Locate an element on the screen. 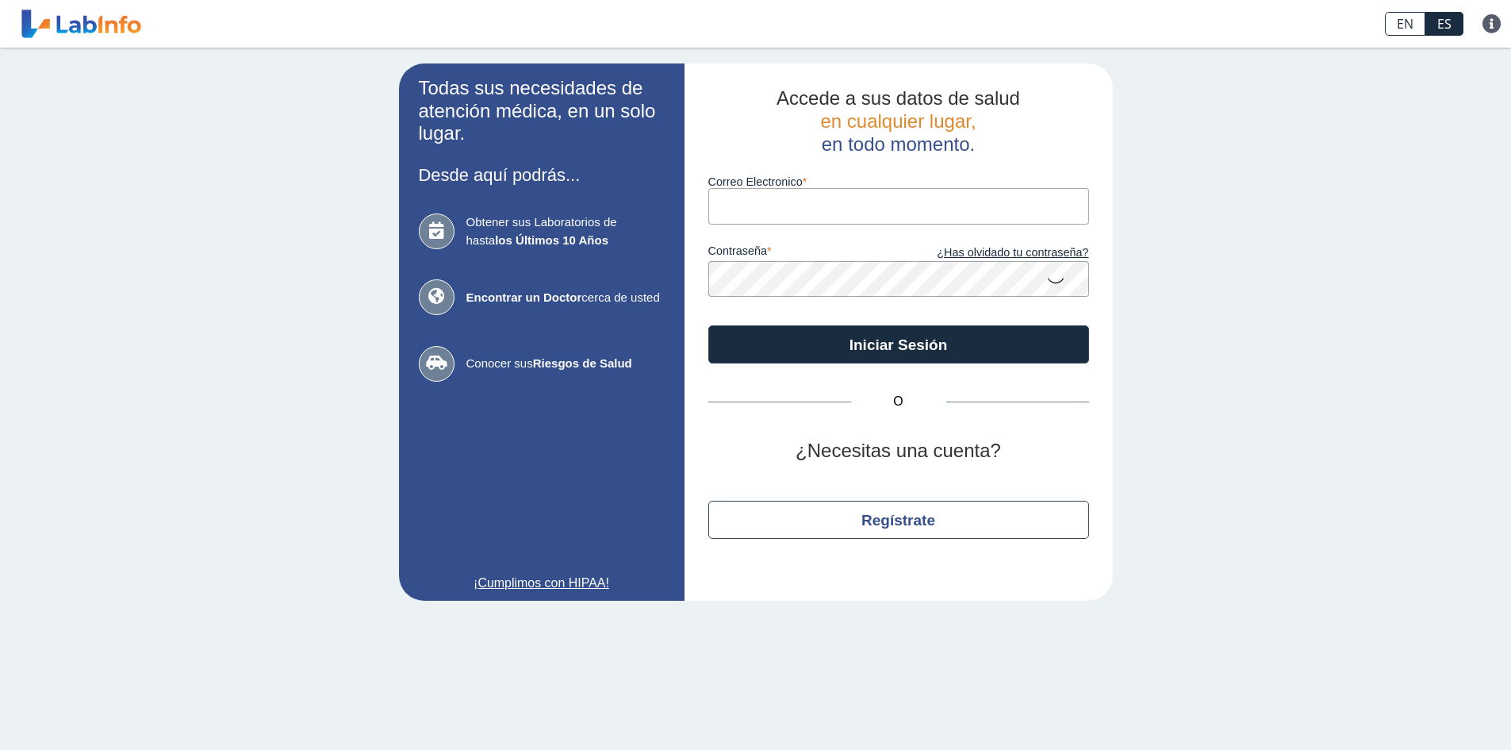 The height and width of the screenshot is (750, 1511). span: en todo momento. is located at coordinates (898, 144).